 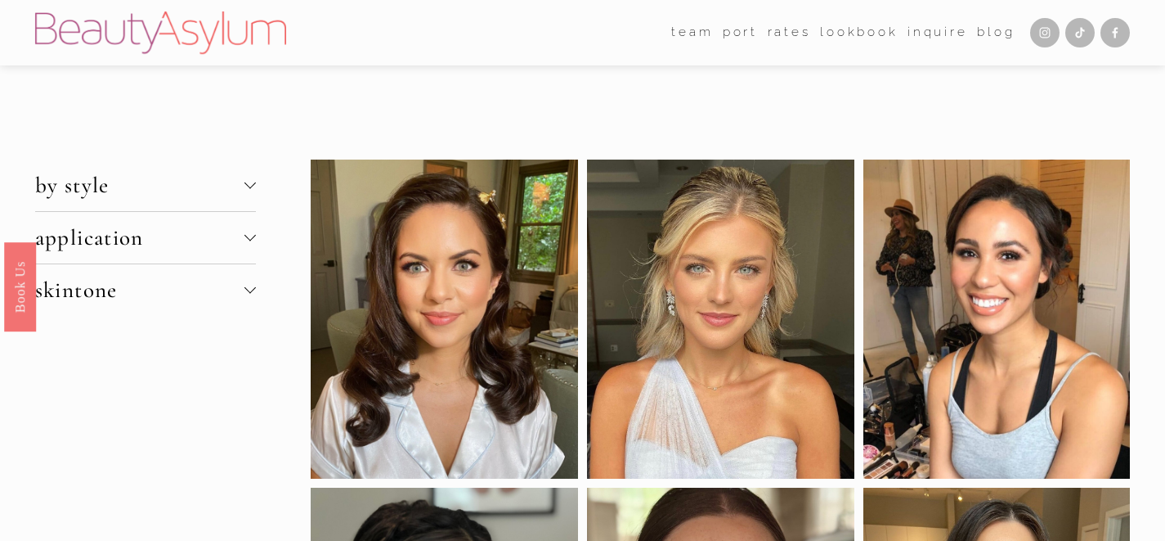 What do you see at coordinates (146, 237) in the screenshot?
I see `button: application` at bounding box center [146, 237].